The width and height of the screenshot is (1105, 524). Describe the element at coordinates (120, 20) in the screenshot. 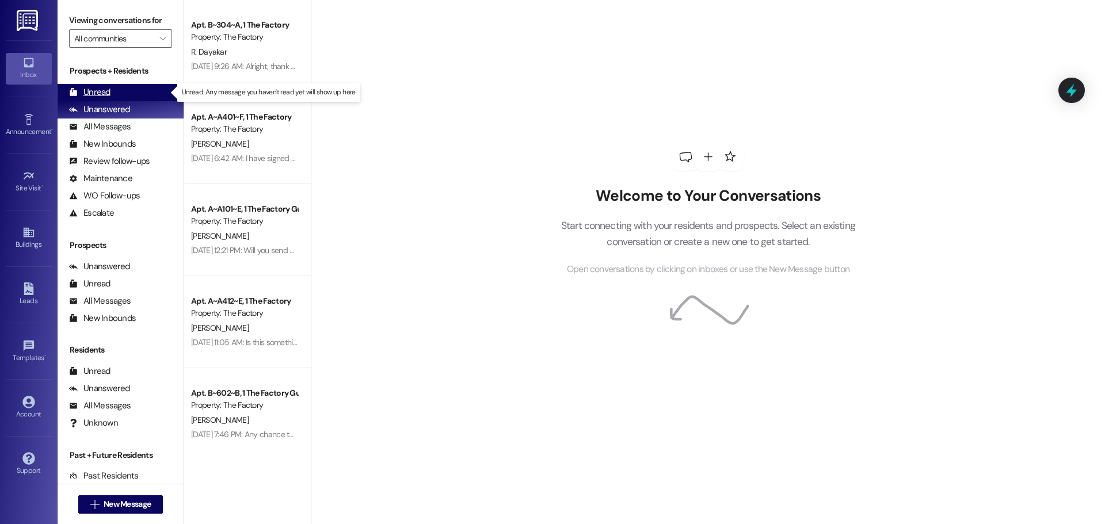

I see `label: Viewing conversations for` at that location.